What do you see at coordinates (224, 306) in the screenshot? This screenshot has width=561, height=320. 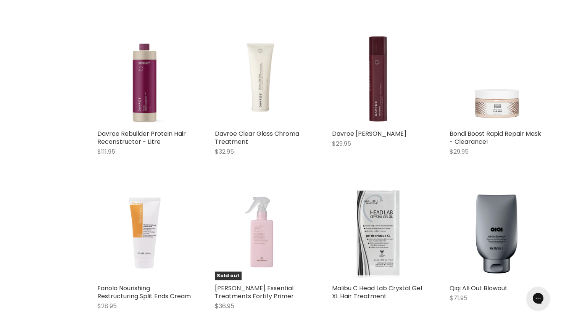 I see `span: $36.95` at bounding box center [224, 306].